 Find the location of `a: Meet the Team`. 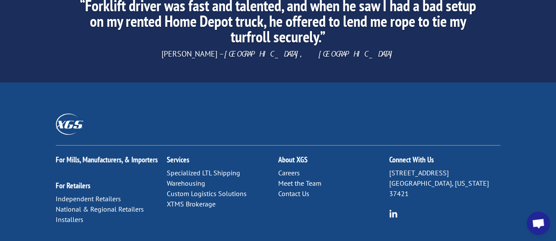

a: Meet the Team is located at coordinates (299, 183).